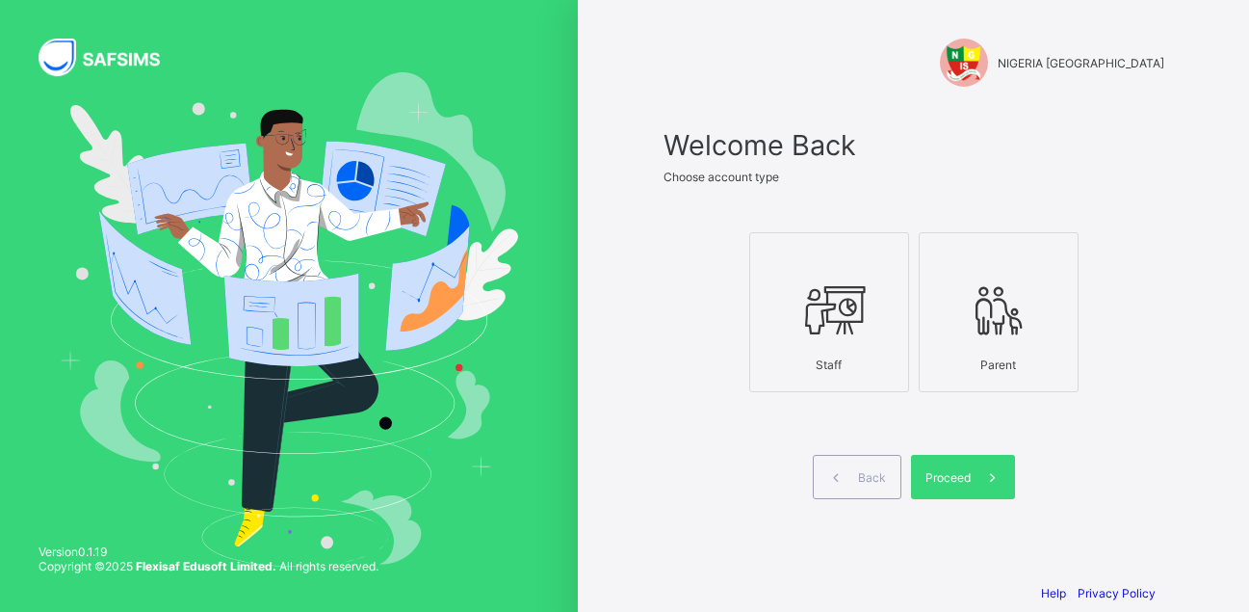 This screenshot has width=1249, height=612. Describe the element at coordinates (1117, 592) in the screenshot. I see `a: Privacy Policy` at that location.